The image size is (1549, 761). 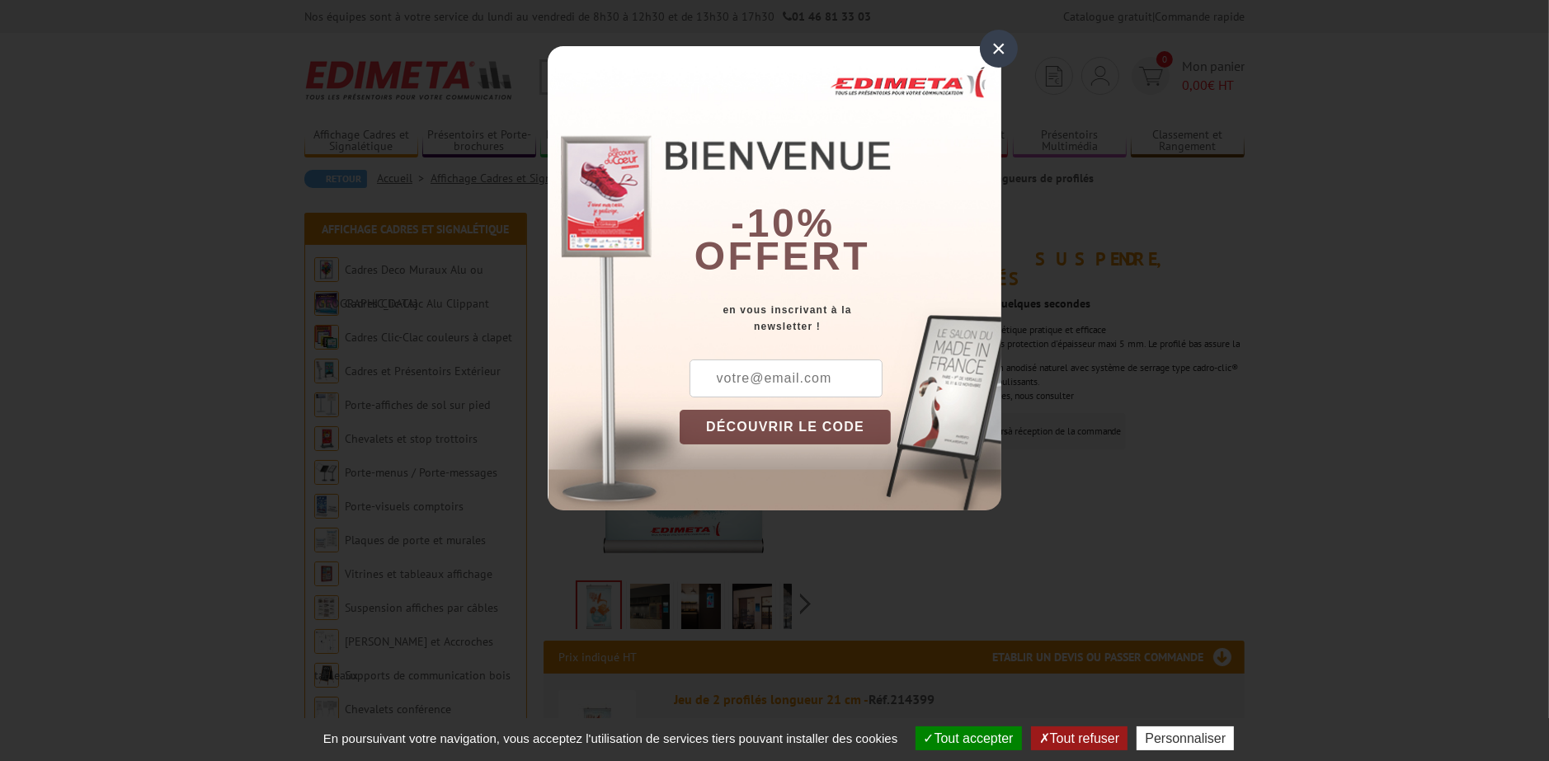 I want to click on button: DÉCOUVRIR LE CODE, so click(x=785, y=427).